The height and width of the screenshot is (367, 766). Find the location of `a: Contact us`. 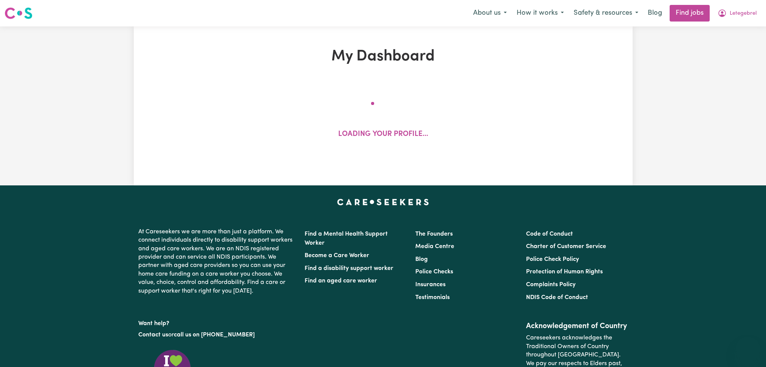

a: Contact us is located at coordinates (153, 335).